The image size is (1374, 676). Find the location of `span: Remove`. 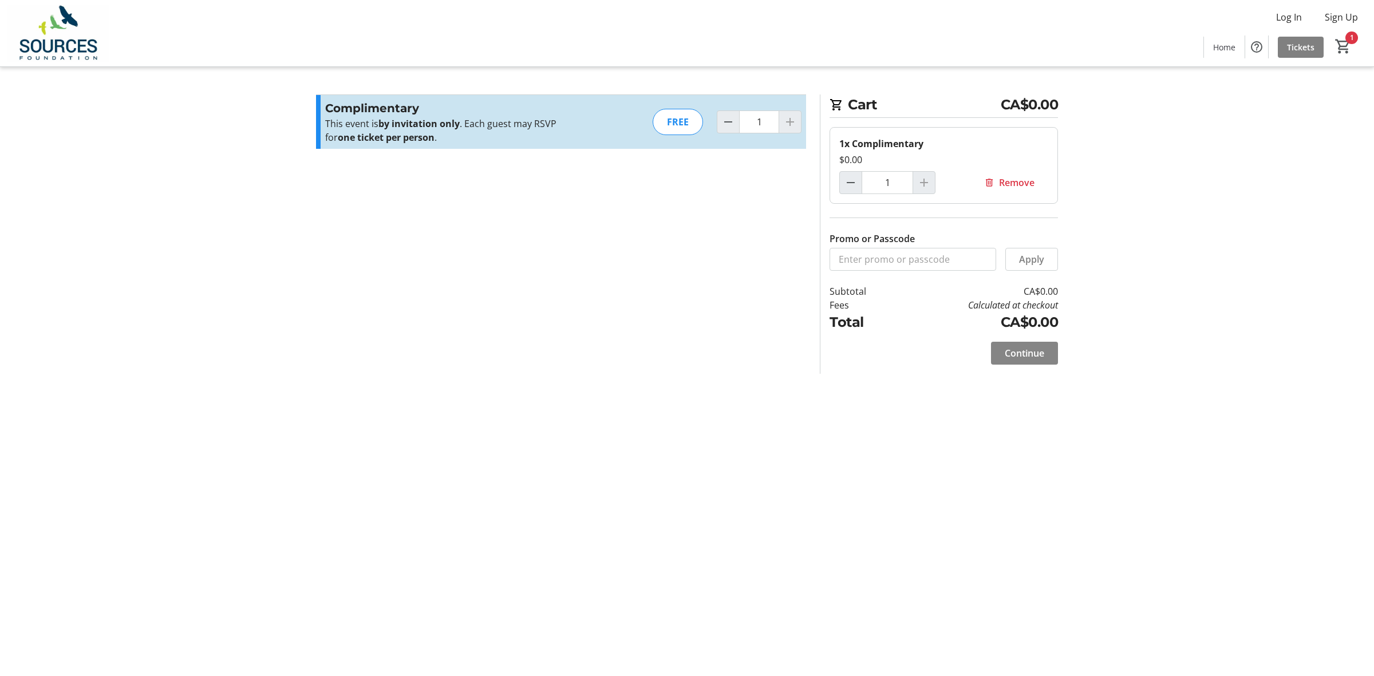

span: Remove is located at coordinates (1017, 183).